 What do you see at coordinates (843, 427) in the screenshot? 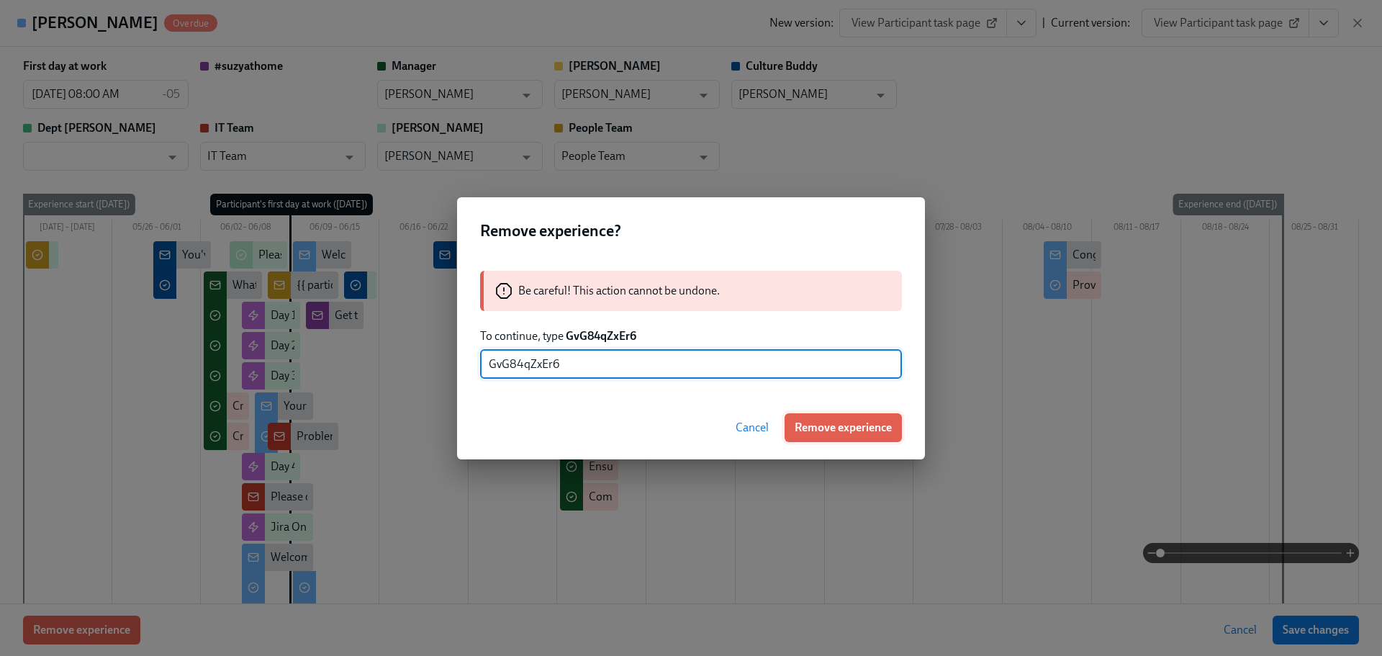
I see `button: Remove experience` at bounding box center [843, 427].